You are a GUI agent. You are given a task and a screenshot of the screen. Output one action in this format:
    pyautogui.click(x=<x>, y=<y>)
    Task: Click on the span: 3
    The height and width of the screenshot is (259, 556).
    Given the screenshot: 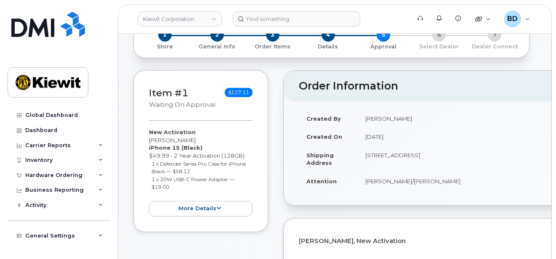 What is the action you would take?
    pyautogui.click(x=273, y=35)
    